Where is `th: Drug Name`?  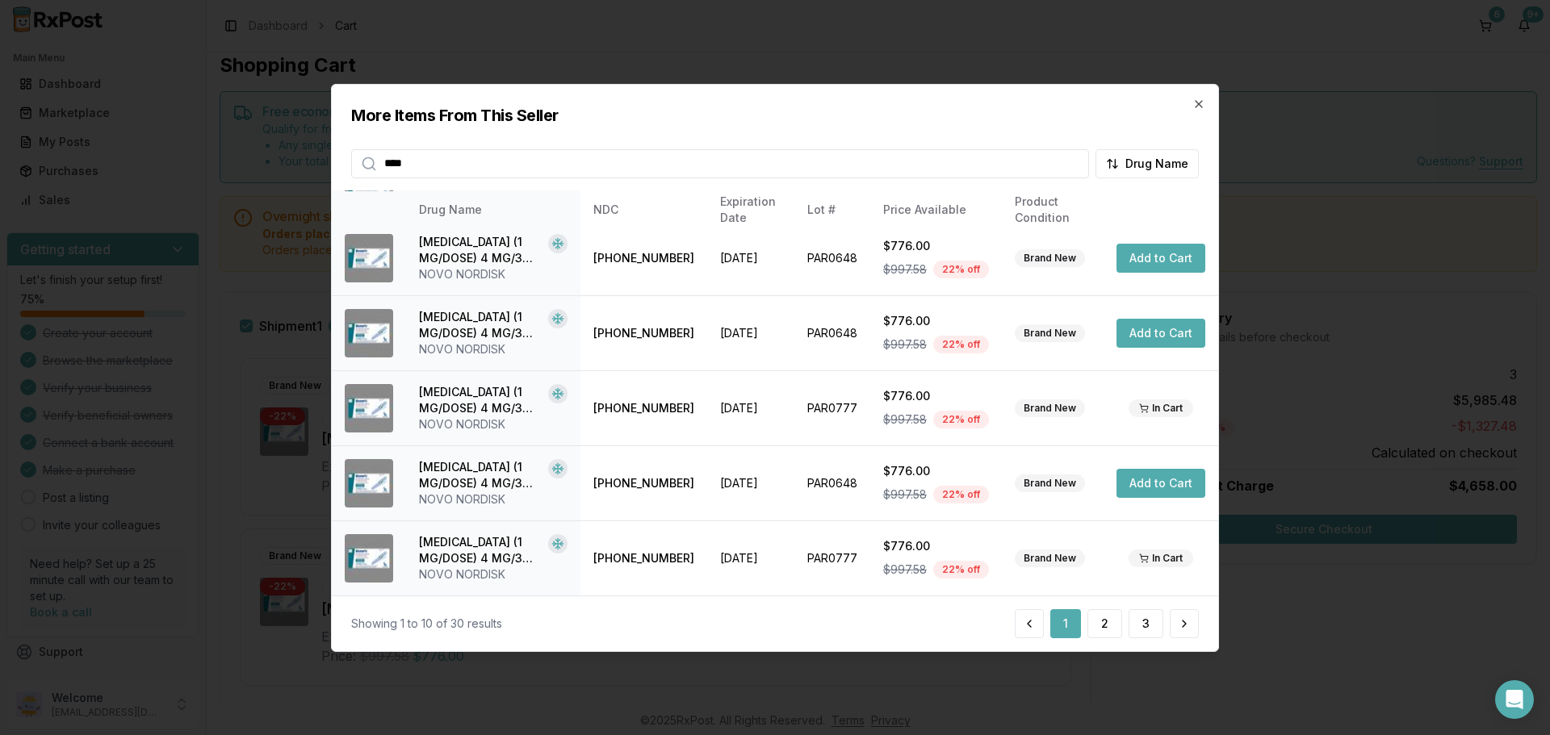 th: Drug Name is located at coordinates (493, 210).